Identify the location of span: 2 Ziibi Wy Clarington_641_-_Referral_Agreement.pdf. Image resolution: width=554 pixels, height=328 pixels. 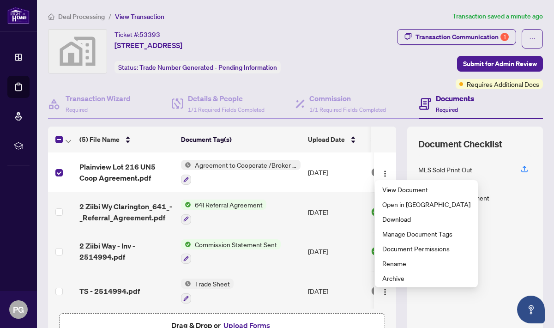
(126, 212).